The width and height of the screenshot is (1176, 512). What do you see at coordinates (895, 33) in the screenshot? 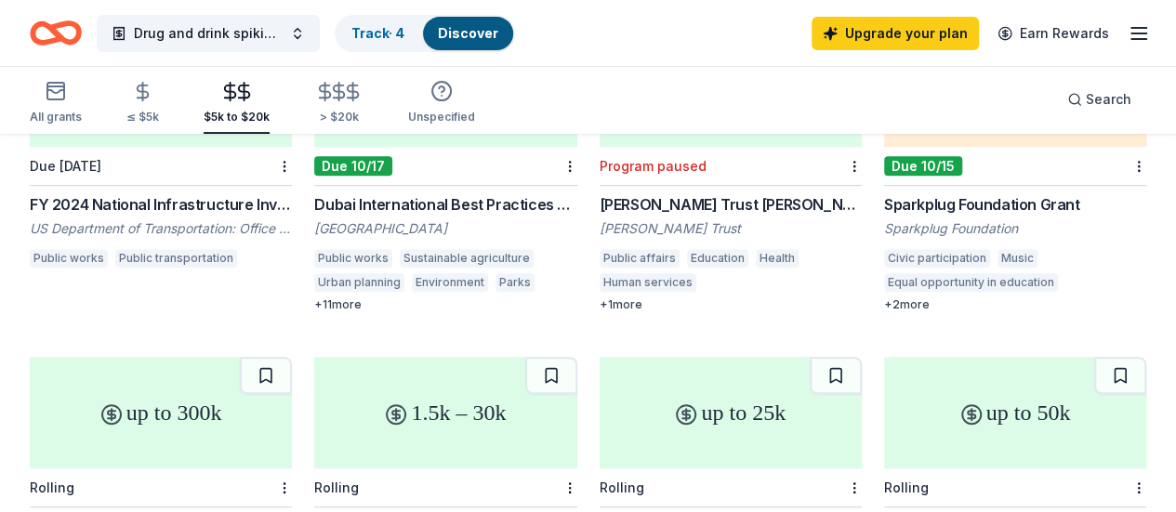
I see `a: Upgrade your plan` at bounding box center [895, 33].